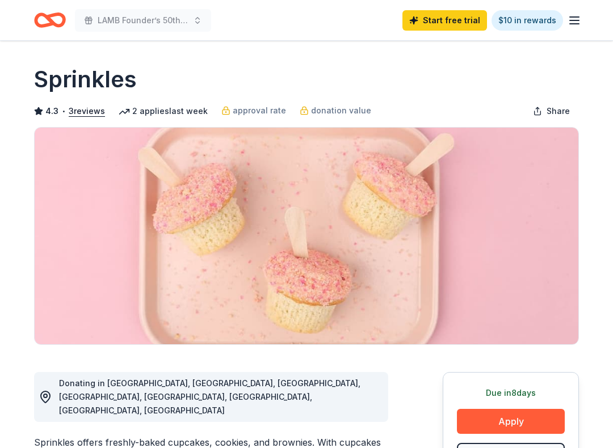 The image size is (613, 448). What do you see at coordinates (163, 111) in the screenshot?
I see `div: 2 applies last week` at bounding box center [163, 111].